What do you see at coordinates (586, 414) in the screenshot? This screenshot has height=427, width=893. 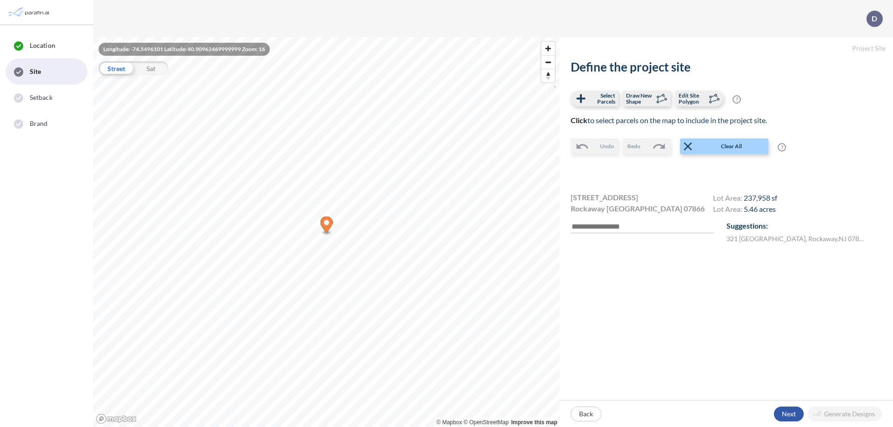 I see `button: Back` at bounding box center [586, 414].